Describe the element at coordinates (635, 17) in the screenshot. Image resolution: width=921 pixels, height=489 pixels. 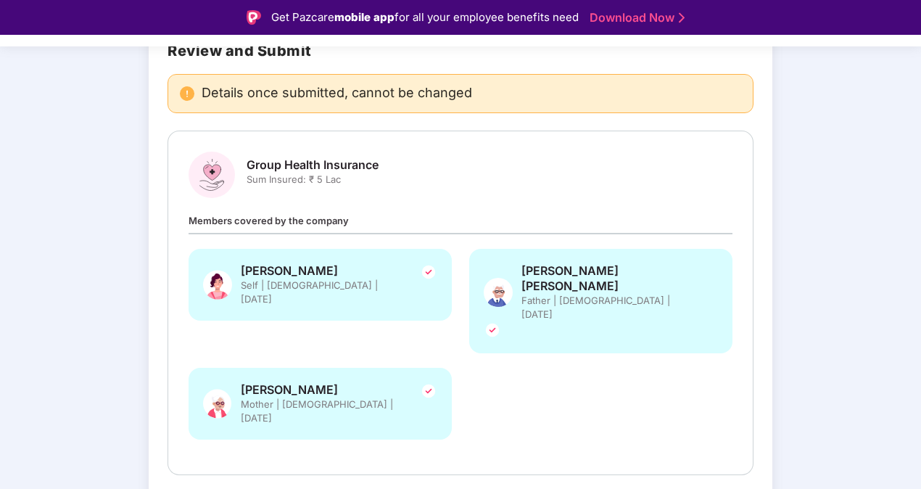
I see `a: Download Now` at that location.